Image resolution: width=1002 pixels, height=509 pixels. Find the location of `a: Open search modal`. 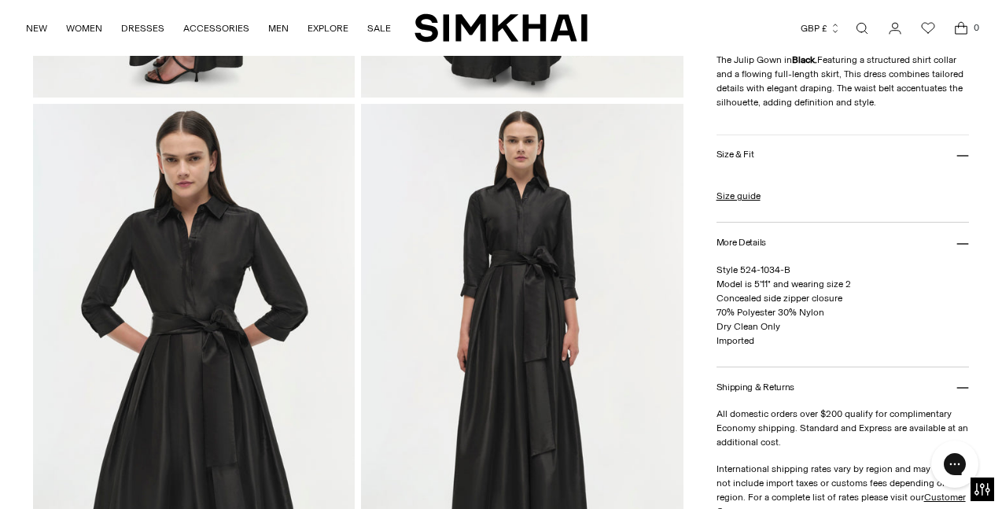

a: Open search modal is located at coordinates (862, 28).